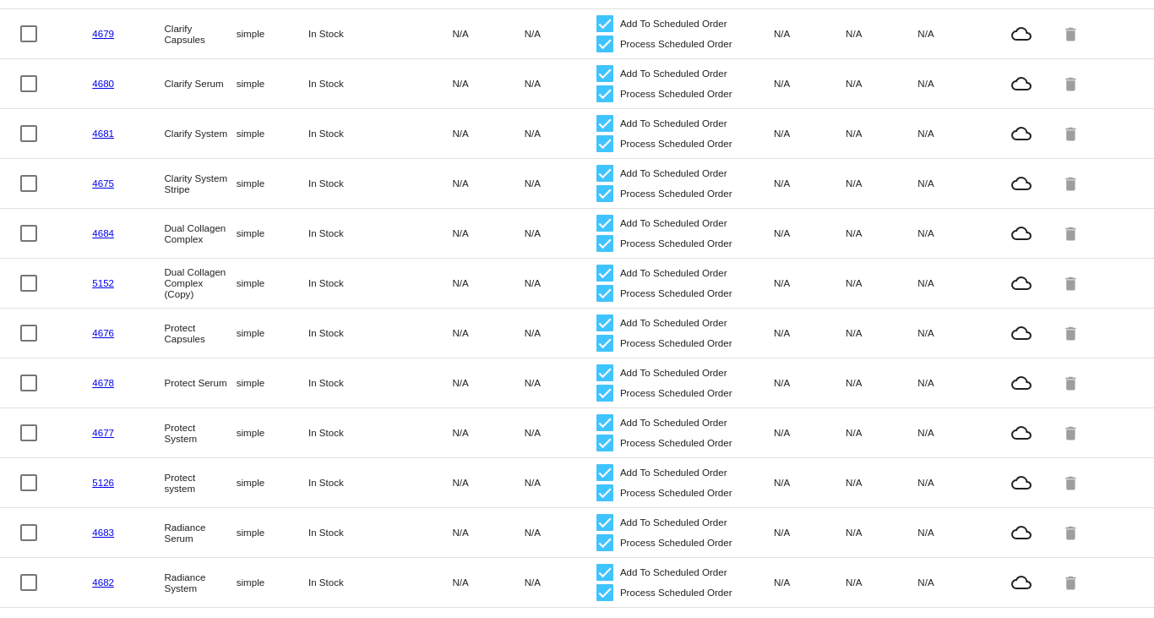 The image size is (1154, 618). What do you see at coordinates (103, 581) in the screenshot?
I see `a: 4682` at bounding box center [103, 581].